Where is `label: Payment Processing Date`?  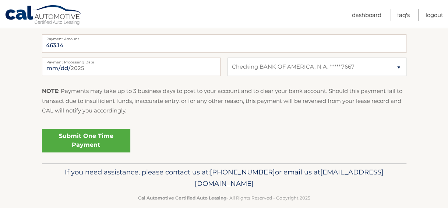 label: Payment Processing Date is located at coordinates (131, 60).